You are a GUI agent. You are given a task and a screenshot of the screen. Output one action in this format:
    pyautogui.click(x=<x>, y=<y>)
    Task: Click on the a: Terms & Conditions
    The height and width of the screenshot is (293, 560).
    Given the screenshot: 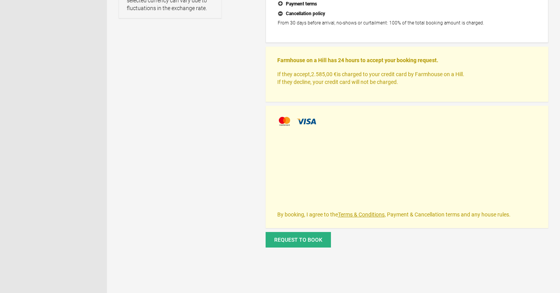 What is the action you would take?
    pyautogui.click(x=361, y=215)
    